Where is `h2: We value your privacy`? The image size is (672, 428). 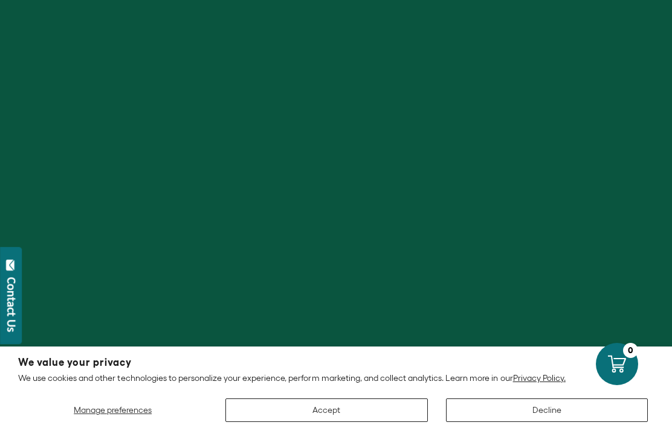
h2: We value your privacy is located at coordinates (336, 362).